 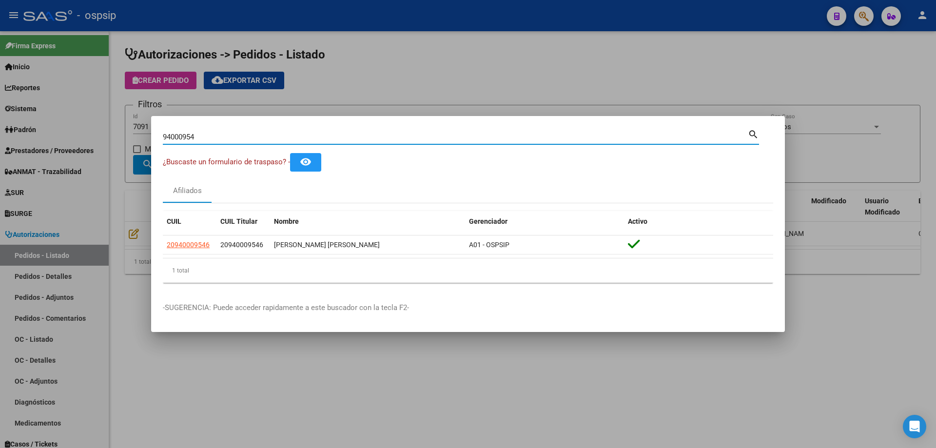 I want to click on span: CUIL, so click(x=174, y=221).